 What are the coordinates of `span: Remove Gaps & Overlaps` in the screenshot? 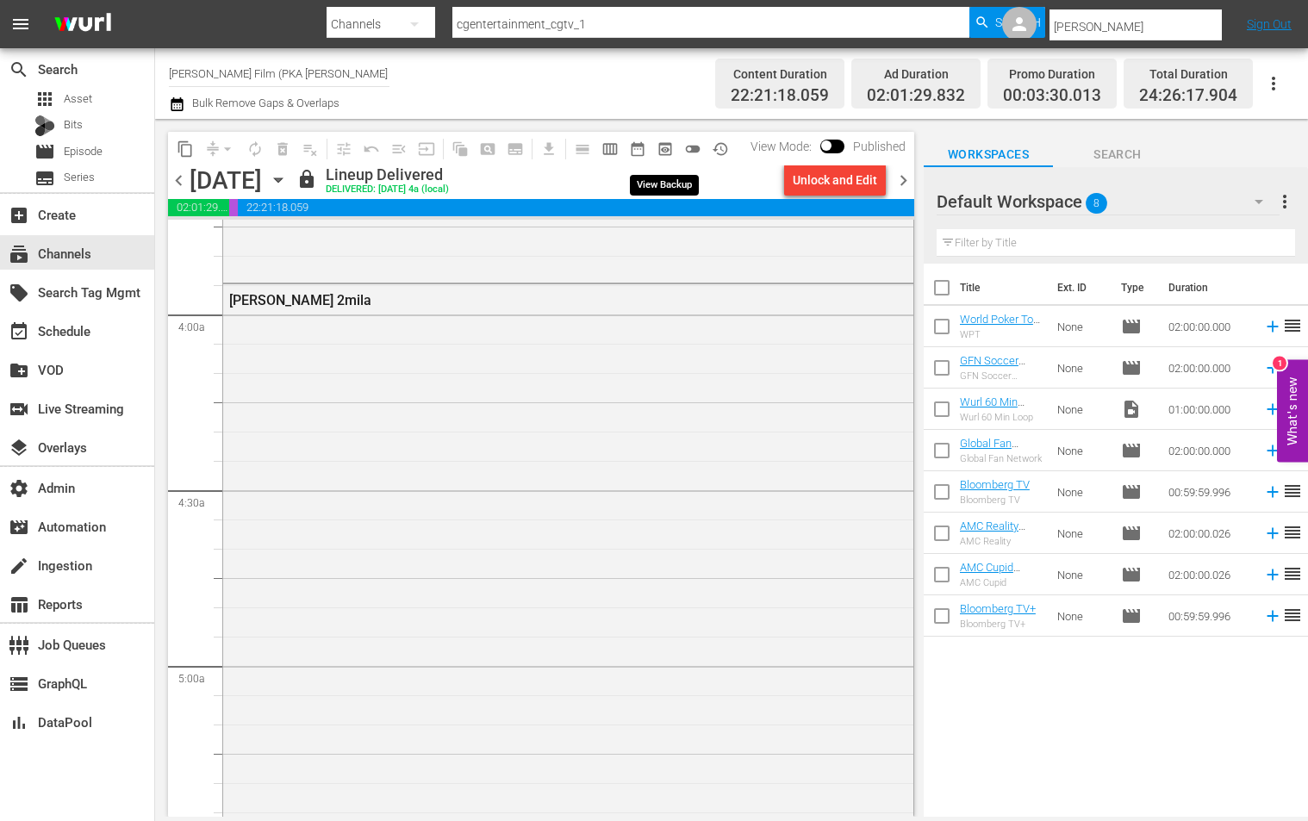 It's located at (220, 149).